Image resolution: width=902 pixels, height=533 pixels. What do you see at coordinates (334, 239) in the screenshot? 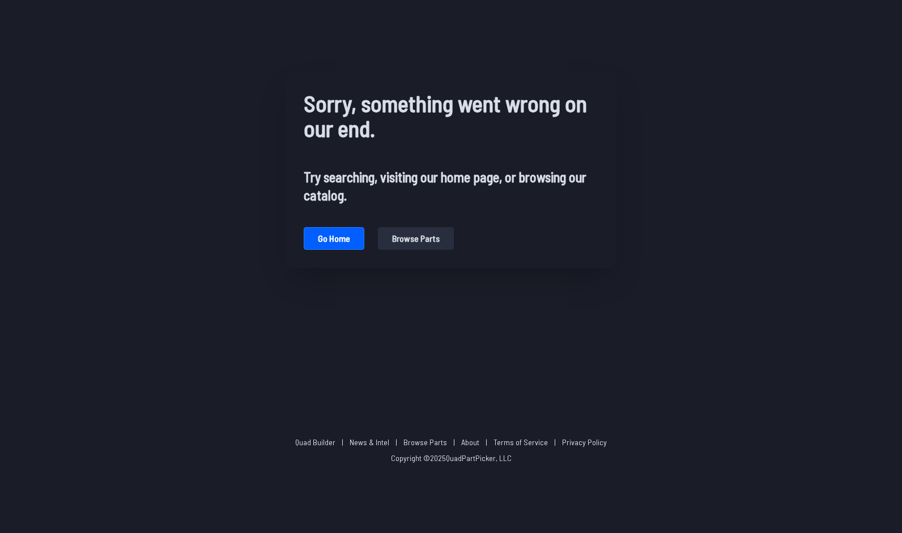
I see `a: Go home` at bounding box center [334, 239].